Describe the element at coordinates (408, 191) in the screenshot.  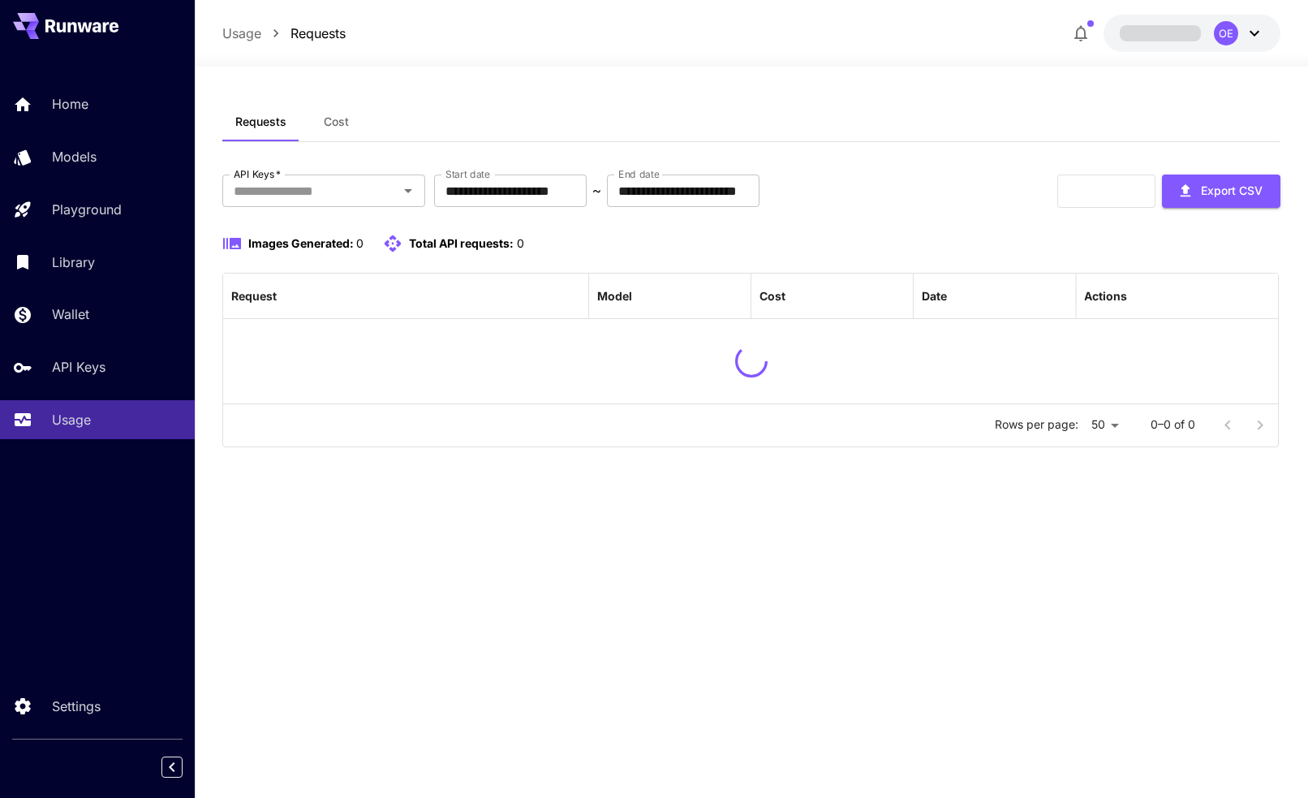
I see `button: Open` at that location.